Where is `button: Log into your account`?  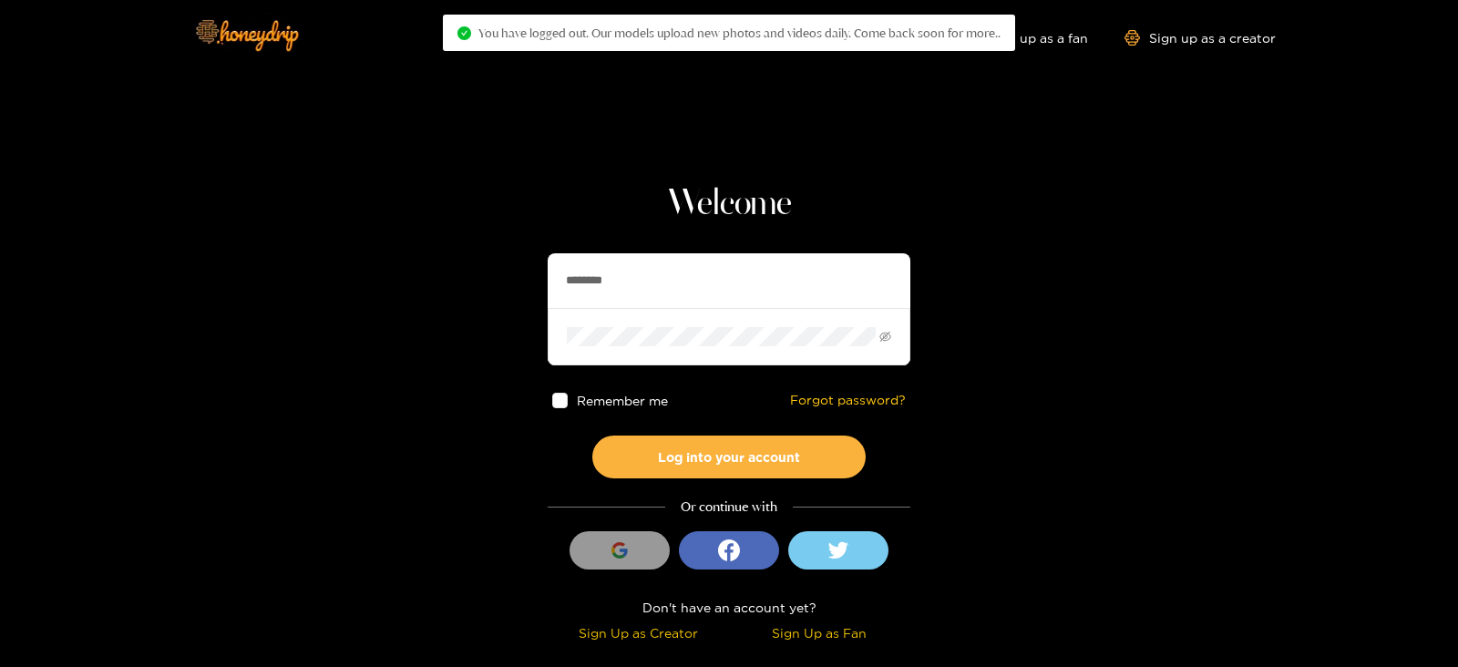 button: Log into your account is located at coordinates (729, 456).